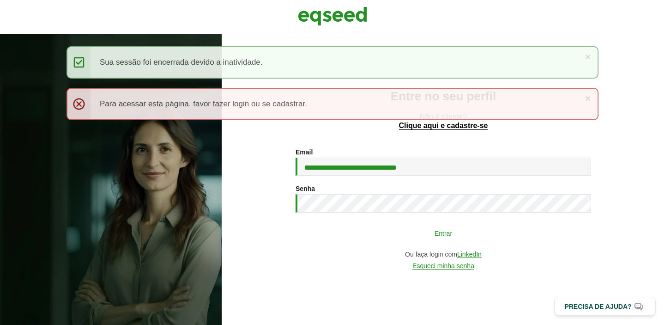 The height and width of the screenshot is (325, 665). What do you see at coordinates (444, 233) in the screenshot?
I see `button: Entrar` at bounding box center [444, 233].